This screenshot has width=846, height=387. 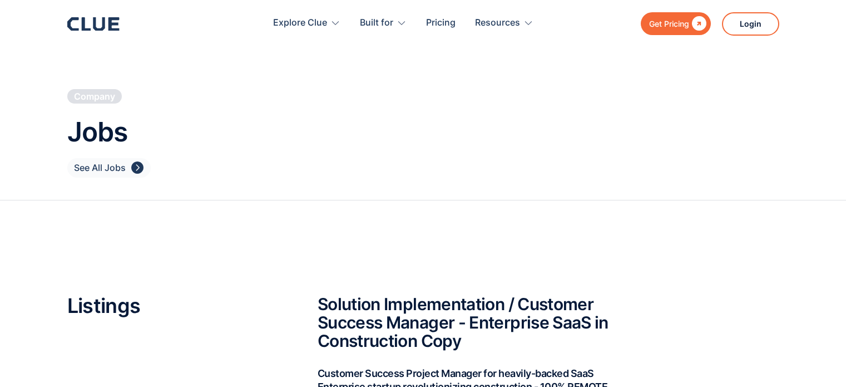 I want to click on div: Company, so click(x=95, y=96).